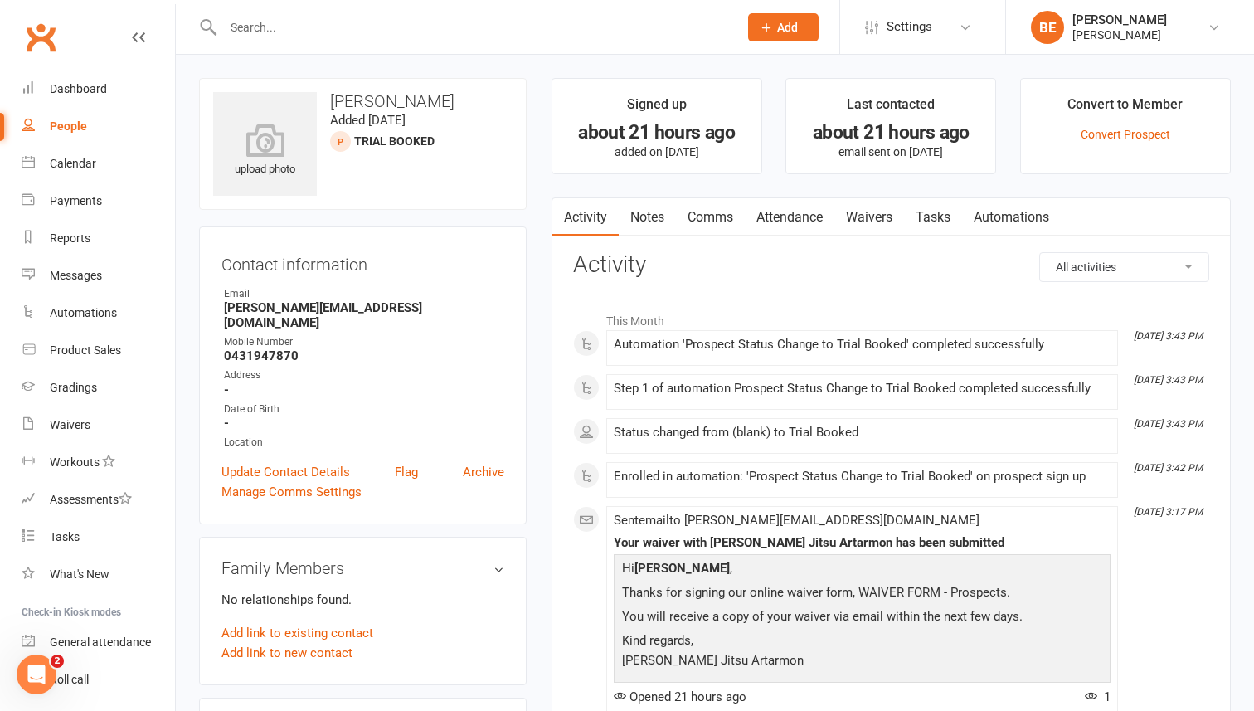 The width and height of the screenshot is (1254, 711). I want to click on a: Assessments, so click(98, 499).